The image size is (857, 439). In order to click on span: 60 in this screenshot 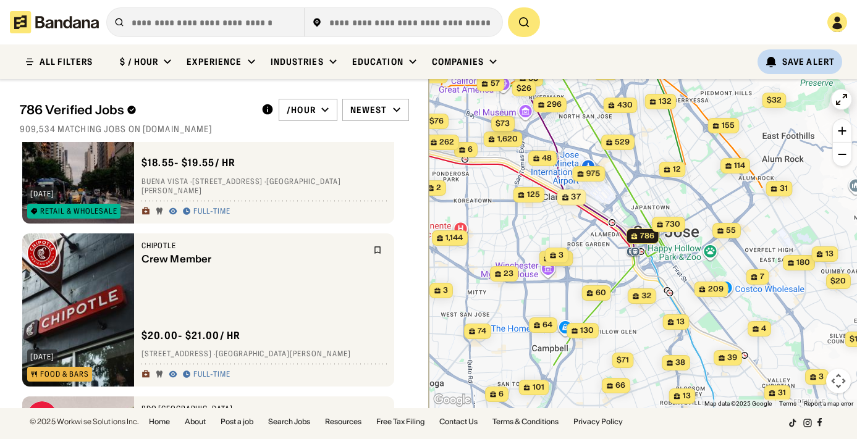, I will do `click(601, 293)`.